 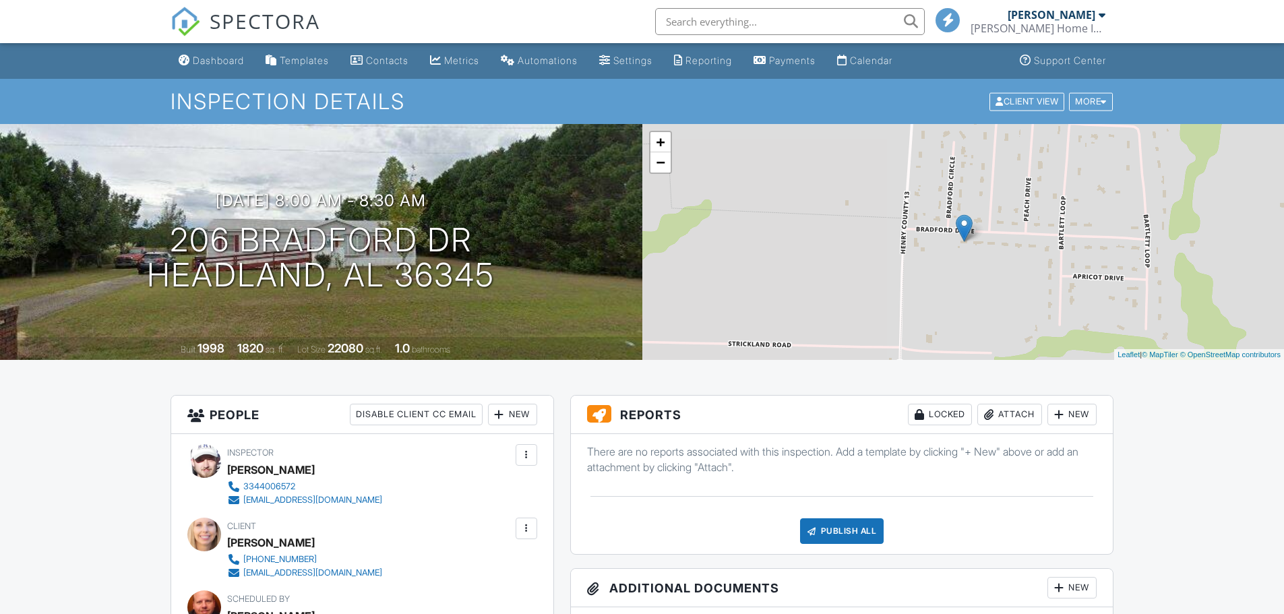 I want to click on div: Locked, so click(x=940, y=415).